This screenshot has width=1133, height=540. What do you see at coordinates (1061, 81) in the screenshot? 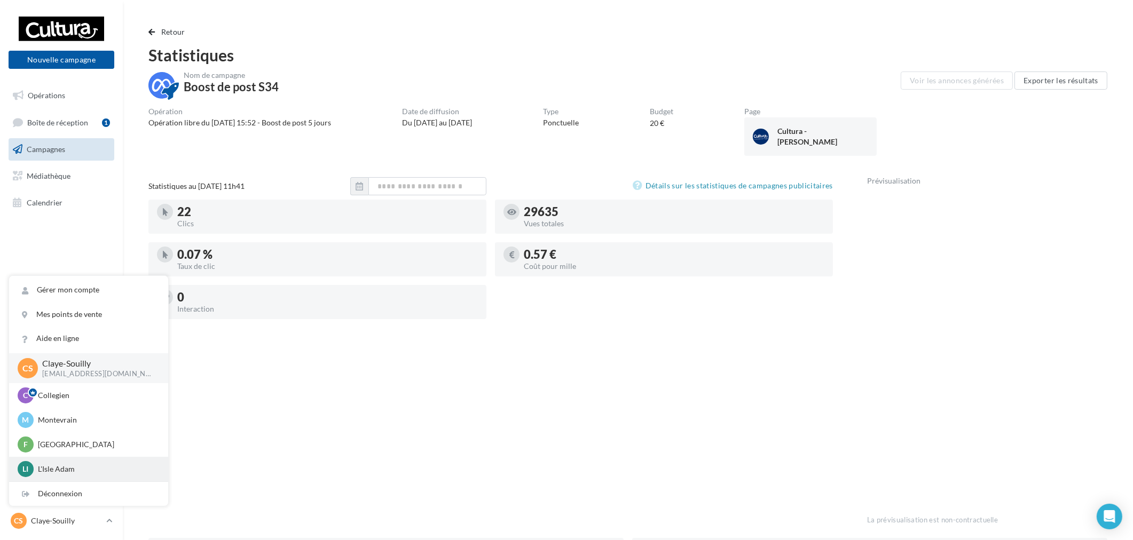
I see `button: Exporter les résultats` at bounding box center [1061, 81].